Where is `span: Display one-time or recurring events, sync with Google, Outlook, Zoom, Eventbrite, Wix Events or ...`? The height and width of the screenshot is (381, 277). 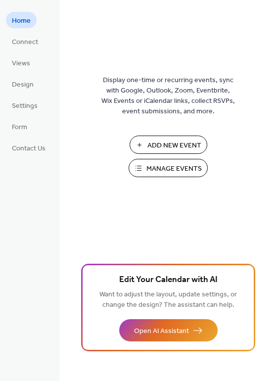 span: Display one-time or recurring events, sync with Google, Outlook, Zoom, Eventbrite, Wix Events or ... is located at coordinates (168, 96).